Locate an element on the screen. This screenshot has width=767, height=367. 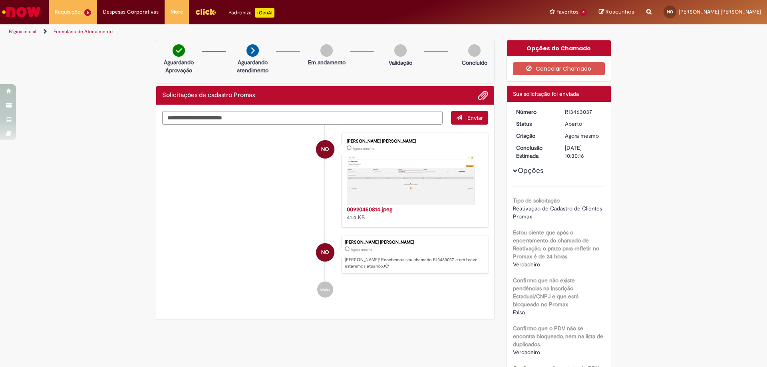
span: Falso is located at coordinates (519, 312).